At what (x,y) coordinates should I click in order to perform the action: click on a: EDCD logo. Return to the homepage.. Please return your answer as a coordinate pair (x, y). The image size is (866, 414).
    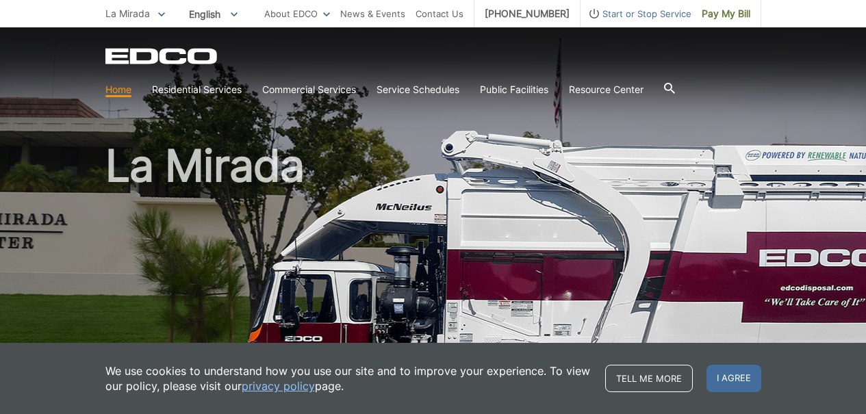
    Looking at the image, I should click on (162, 56).